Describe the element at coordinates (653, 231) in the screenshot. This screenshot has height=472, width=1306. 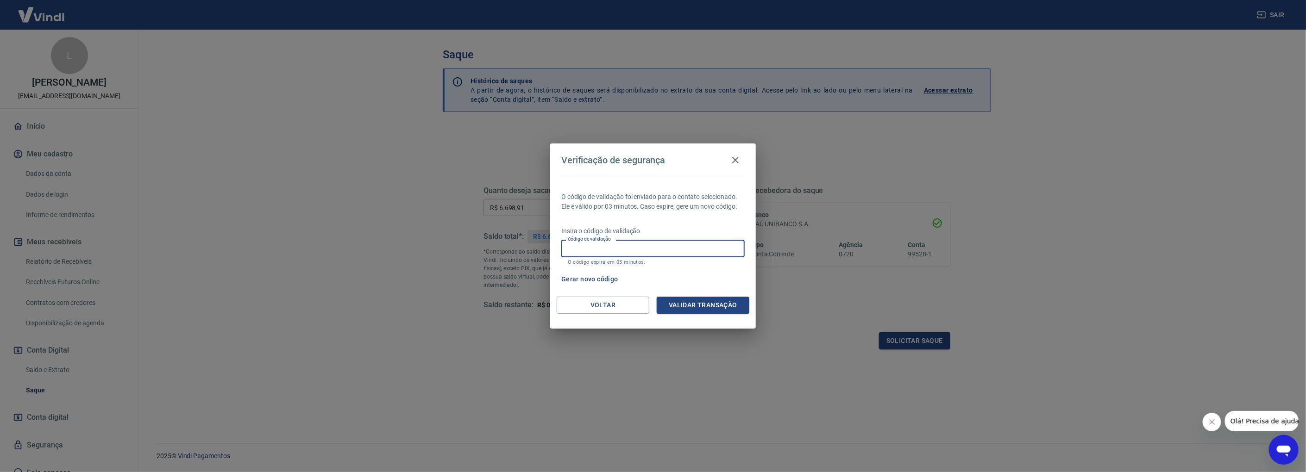
I see `p: Insira o código de validação` at that location.